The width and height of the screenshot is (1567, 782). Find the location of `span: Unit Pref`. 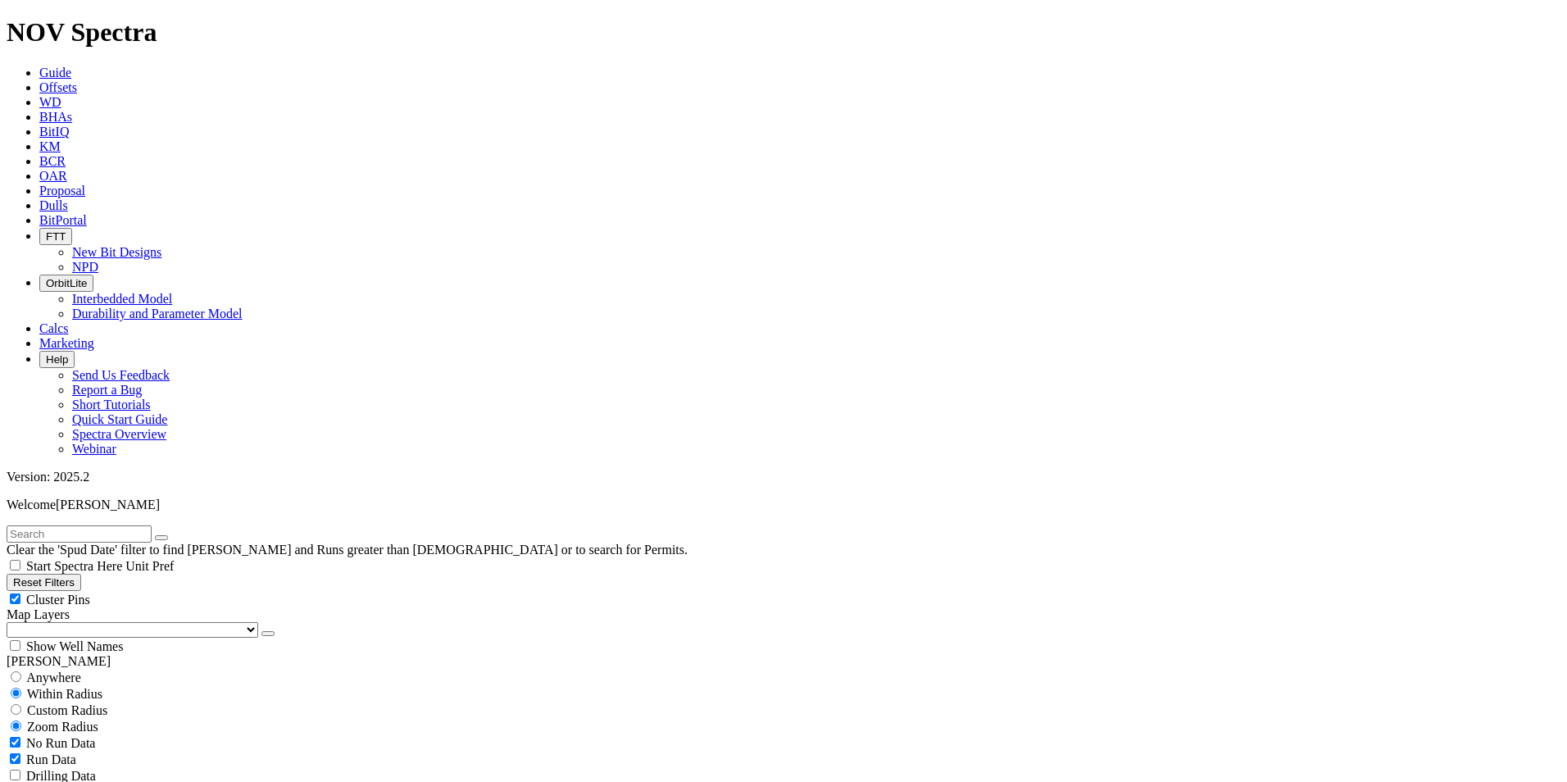

span: Unit Pref is located at coordinates (149, 566).